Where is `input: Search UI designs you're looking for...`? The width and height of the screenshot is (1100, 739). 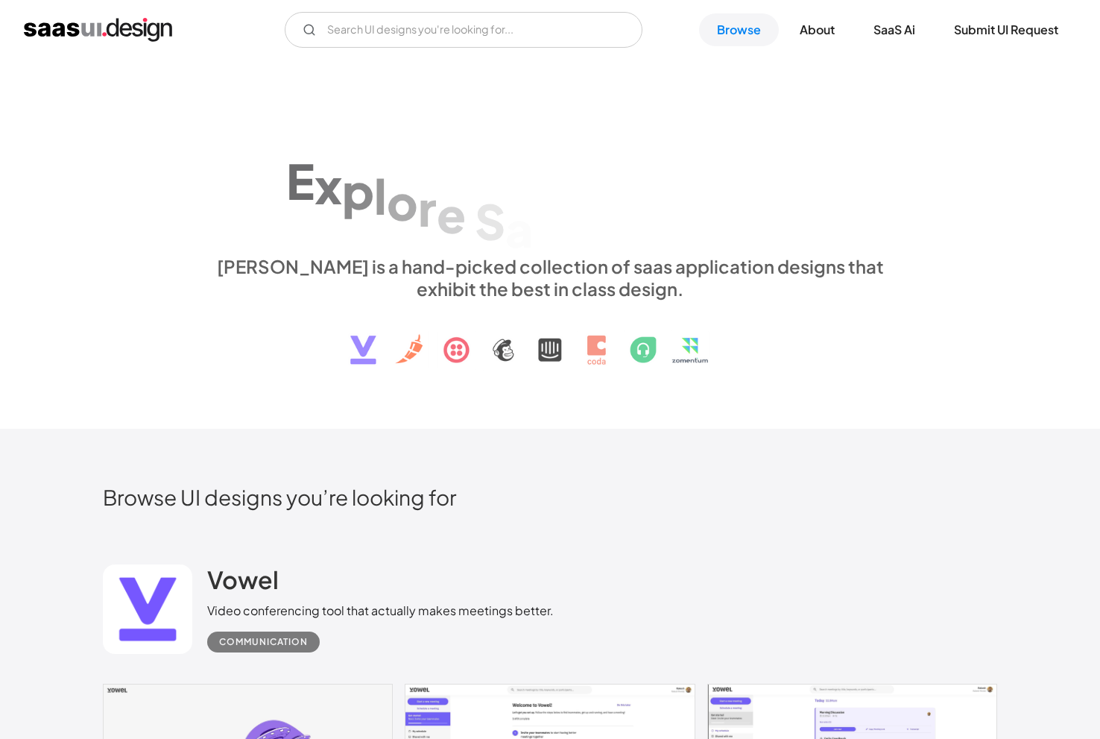 input: Search UI designs you're looking for... is located at coordinates (464, 30).